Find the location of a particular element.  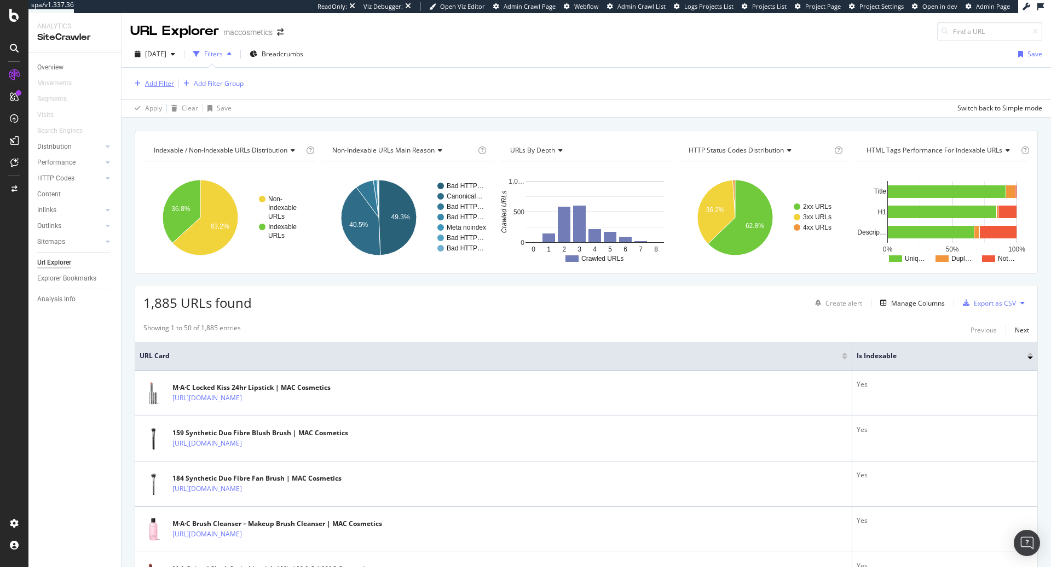

span: Webflow is located at coordinates (586, 6).